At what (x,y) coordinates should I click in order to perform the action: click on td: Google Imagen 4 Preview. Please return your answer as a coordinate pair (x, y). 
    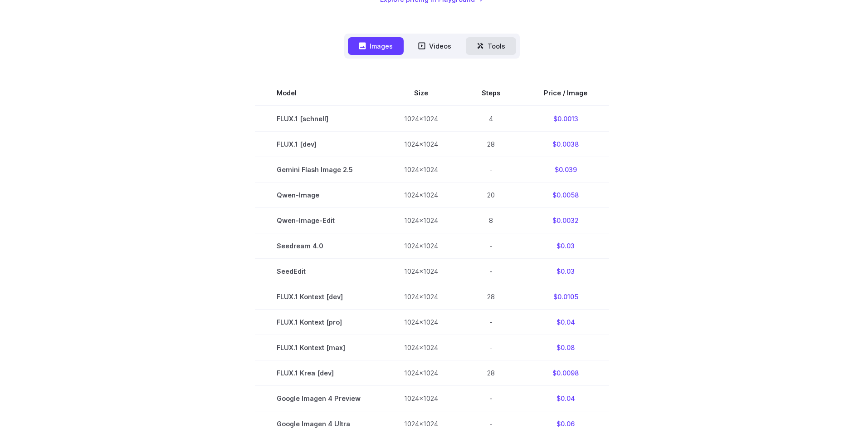
    Looking at the image, I should click on (318, 398).